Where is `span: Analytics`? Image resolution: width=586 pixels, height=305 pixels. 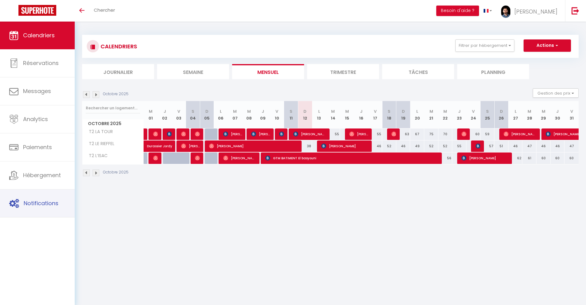 span: Analytics is located at coordinates (35, 119).